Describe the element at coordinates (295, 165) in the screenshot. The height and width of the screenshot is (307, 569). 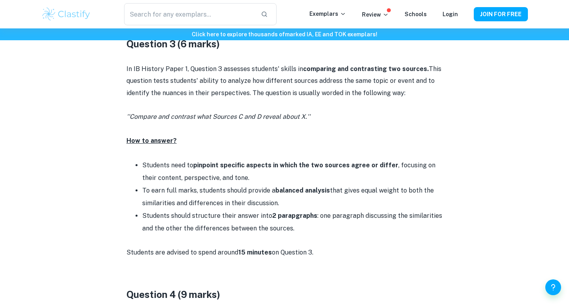
I see `strong: pinpoint specific aspects in which the two sources agree or differ` at that location.